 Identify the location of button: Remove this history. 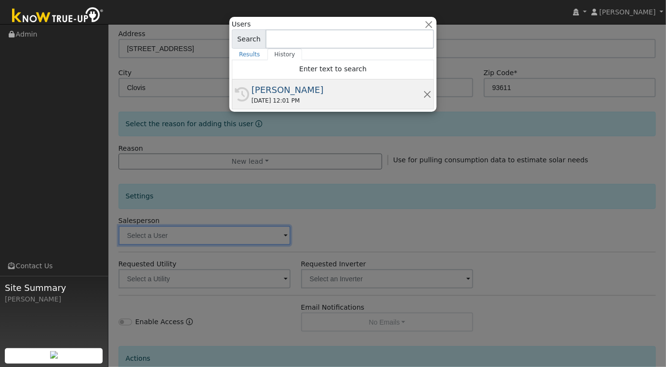
(427, 94).